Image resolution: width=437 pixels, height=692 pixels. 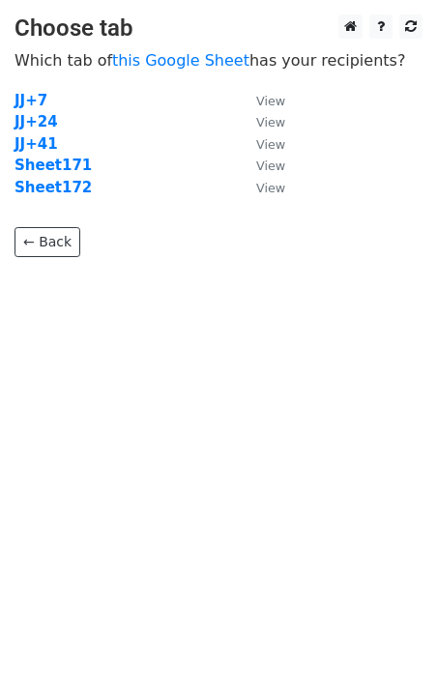 I want to click on a: Sheet172, so click(x=53, y=188).